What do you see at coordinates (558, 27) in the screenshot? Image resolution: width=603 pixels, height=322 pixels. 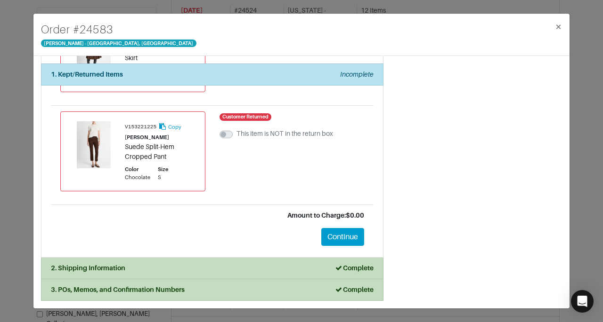 I see `button: Close` at bounding box center [558, 27].